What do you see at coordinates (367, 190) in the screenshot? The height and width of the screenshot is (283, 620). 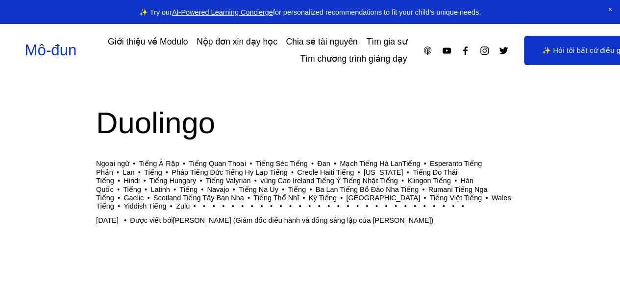 I see `font: Ba Lan Tiếng Bồ Đào Nha Tiếng` at bounding box center [367, 190].